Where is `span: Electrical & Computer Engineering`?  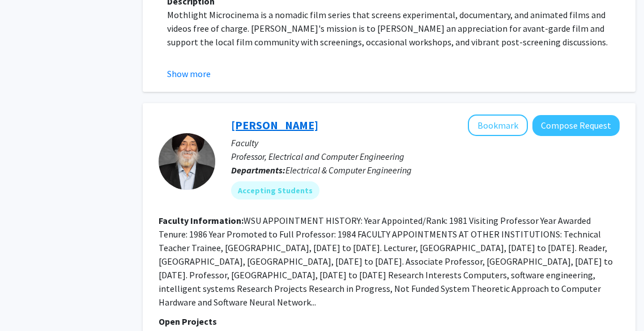
span: Electrical & Computer Engineering is located at coordinates (348, 170).